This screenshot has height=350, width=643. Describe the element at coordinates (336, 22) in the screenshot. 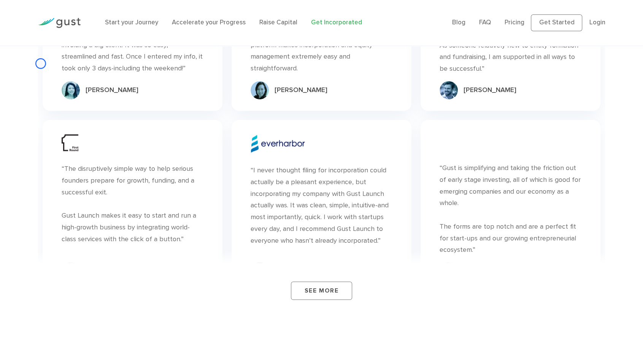

I see `a: Get Incorporated` at that location.